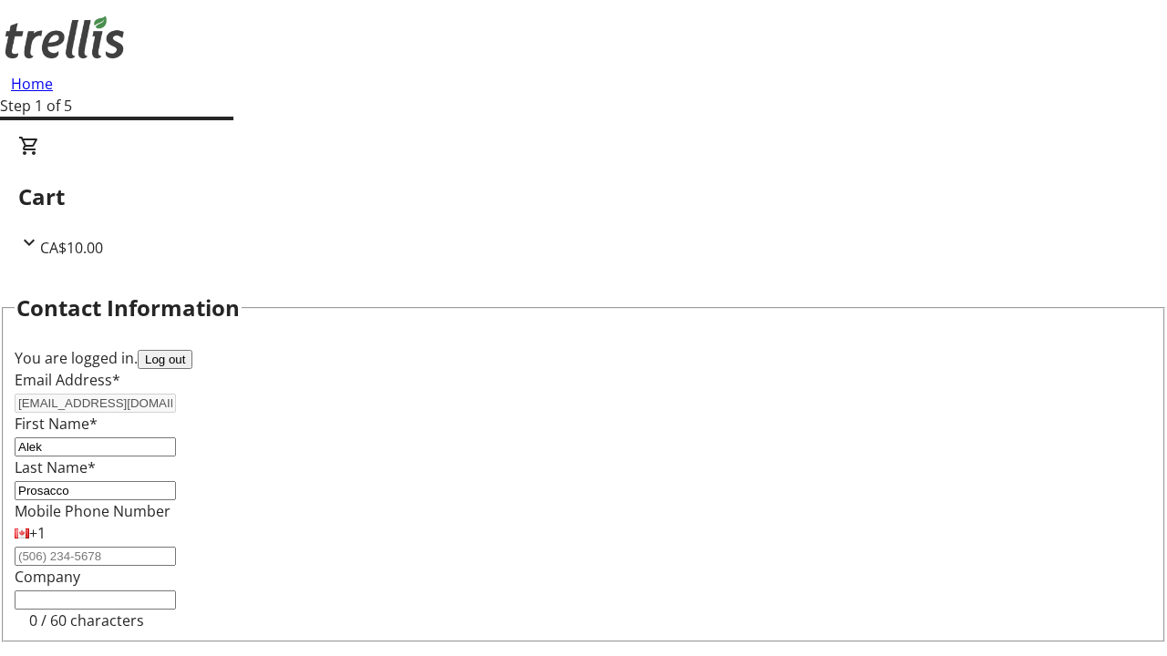 Image resolution: width=1167 pixels, height=656 pixels. Describe the element at coordinates (128, 308) in the screenshot. I see `h2: Contact Information` at that location.